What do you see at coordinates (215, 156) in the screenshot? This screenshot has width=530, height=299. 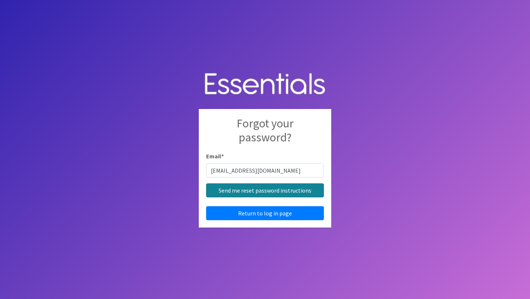 I see `label: Email` at bounding box center [215, 156].